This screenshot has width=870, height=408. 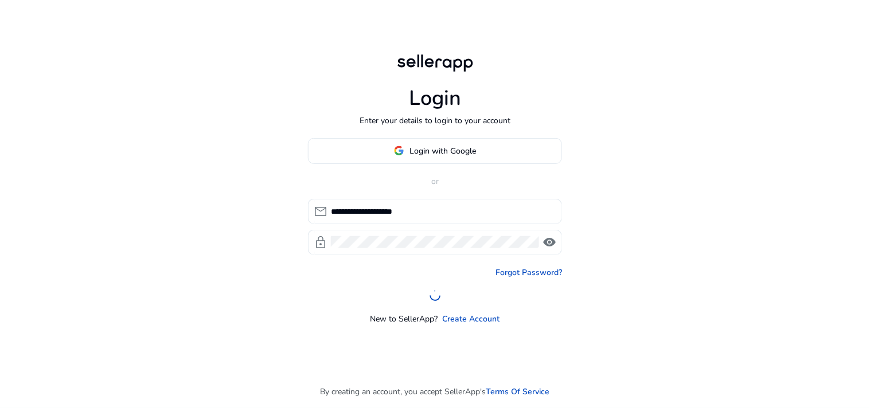 I want to click on button: Login with Google, so click(x=435, y=151).